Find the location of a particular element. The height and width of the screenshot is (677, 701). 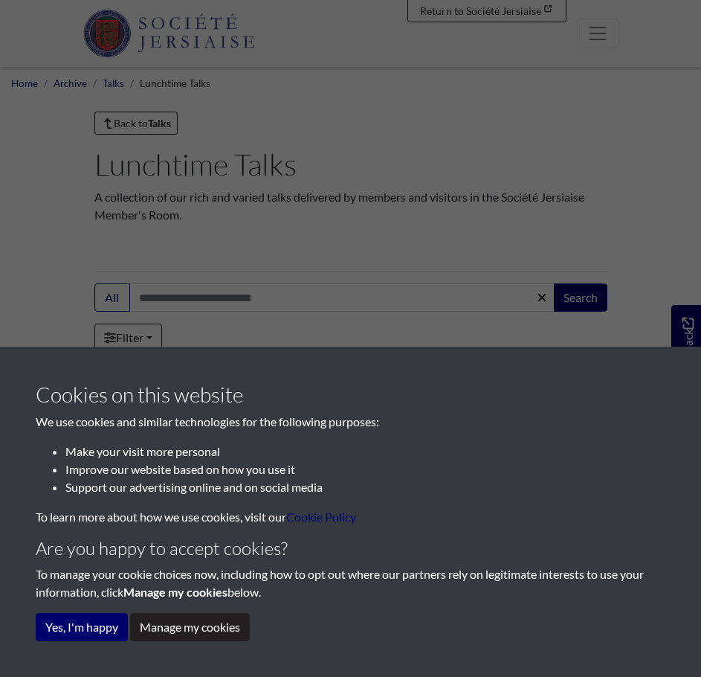

p: To learn more about how we use cookies, visit our is located at coordinates (350, 517).